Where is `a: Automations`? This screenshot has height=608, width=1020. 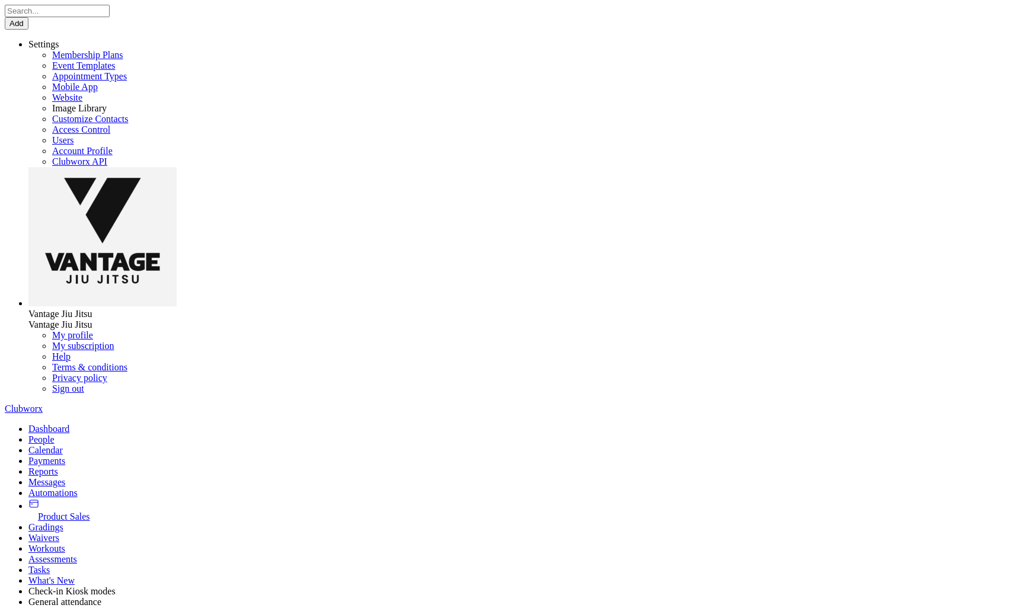 a: Automations is located at coordinates (522, 493).